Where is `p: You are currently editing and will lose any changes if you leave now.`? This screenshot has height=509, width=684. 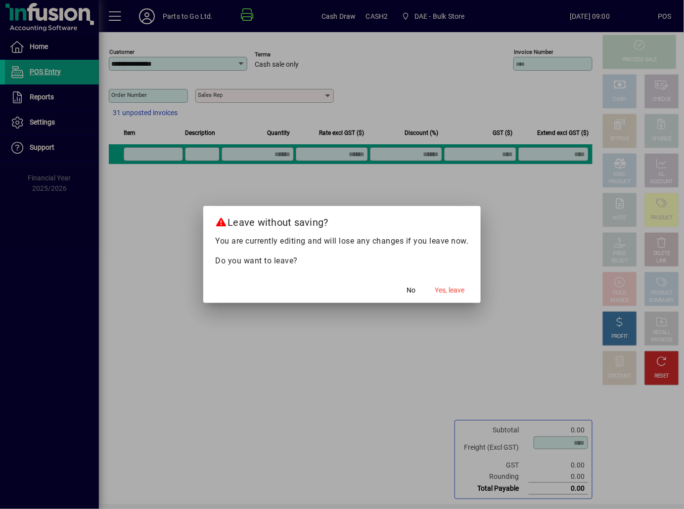 p: You are currently editing and will lose any changes if you leave now. is located at coordinates (342, 241).